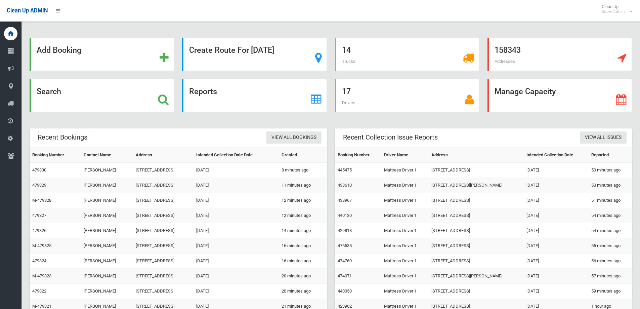 This screenshot has width=640, height=309. I want to click on a: 479329, so click(39, 185).